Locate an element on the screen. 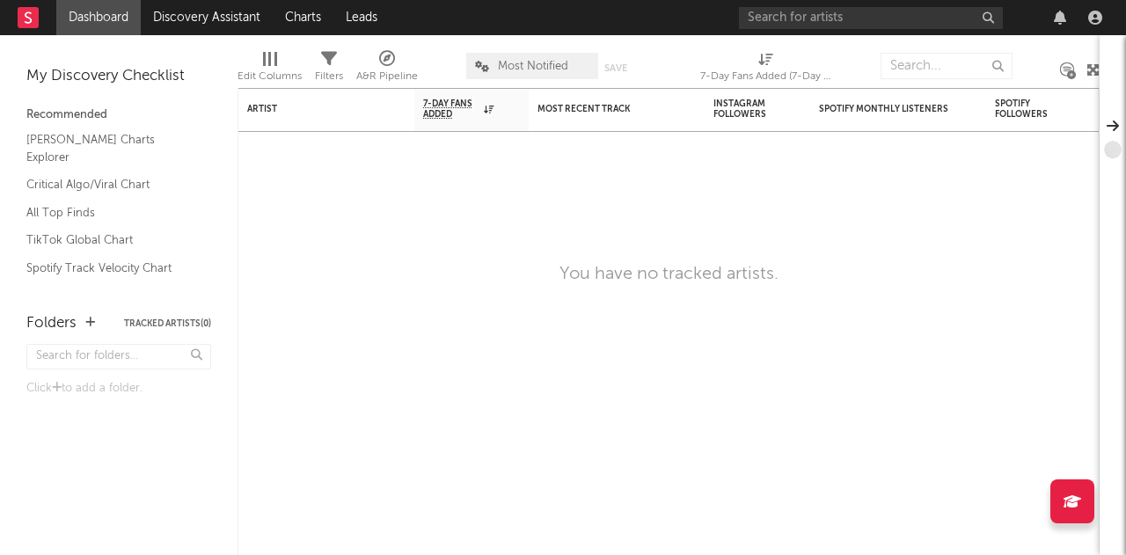 The width and height of the screenshot is (1126, 555). a: Spotify Track Velocity Chart is located at coordinates (110, 268).